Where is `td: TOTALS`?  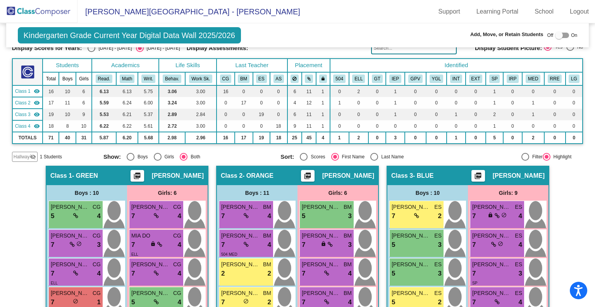
td: TOTALS is located at coordinates (28, 138).